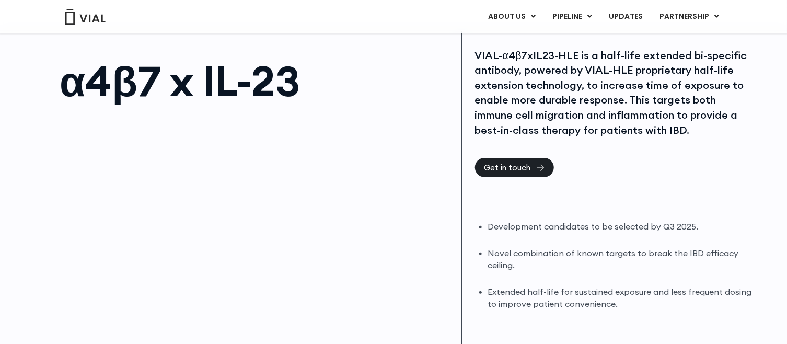 Image resolution: width=787 pixels, height=344 pixels. Describe the element at coordinates (621, 226) in the screenshot. I see `li: Development candidates to be selected by Q3 2025.` at that location.